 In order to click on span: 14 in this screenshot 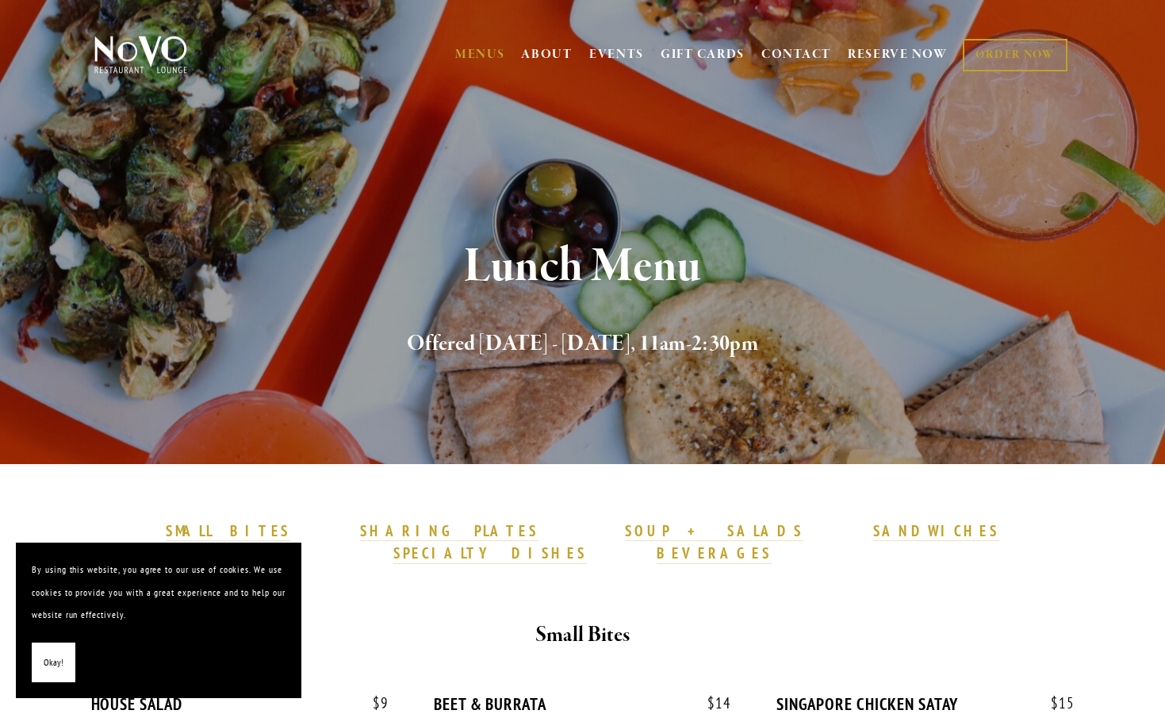, I will do `click(711, 703)`.